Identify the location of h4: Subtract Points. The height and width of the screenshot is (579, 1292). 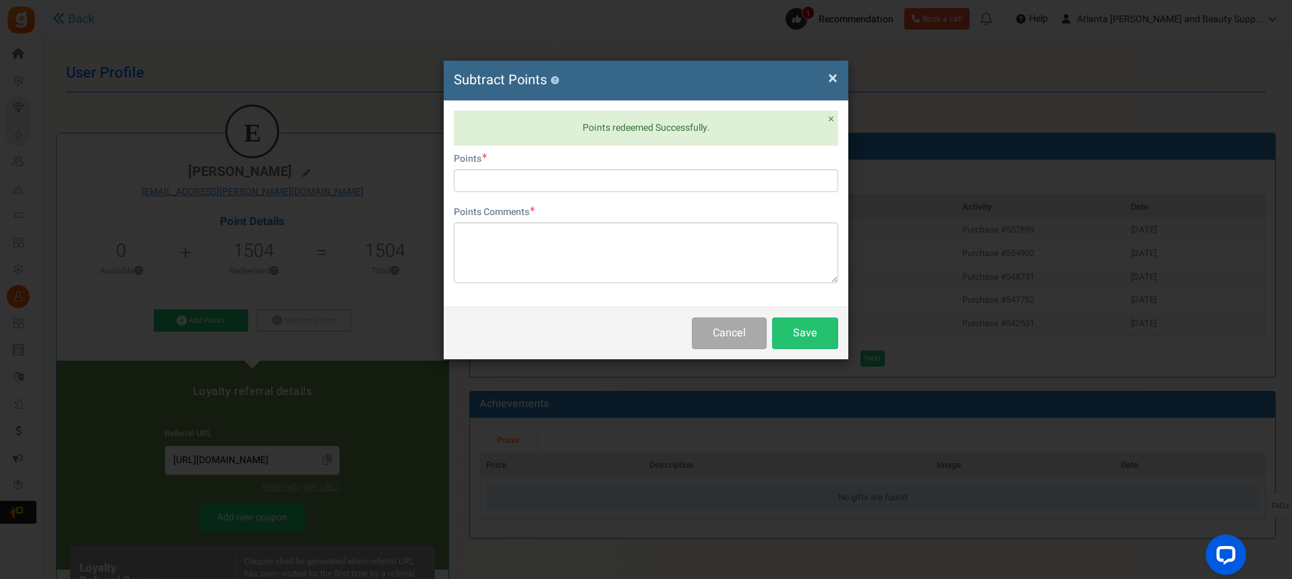
(646, 80).